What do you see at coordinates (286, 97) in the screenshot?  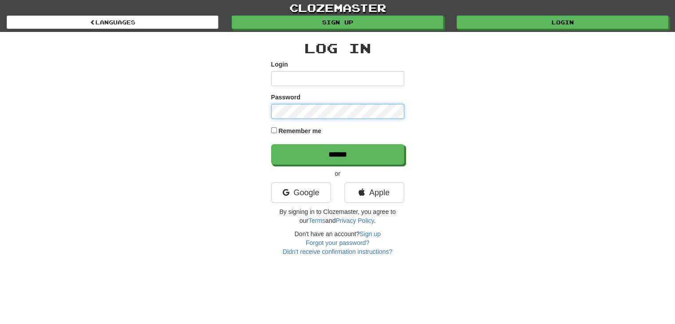 I see `label: Password` at bounding box center [286, 97].